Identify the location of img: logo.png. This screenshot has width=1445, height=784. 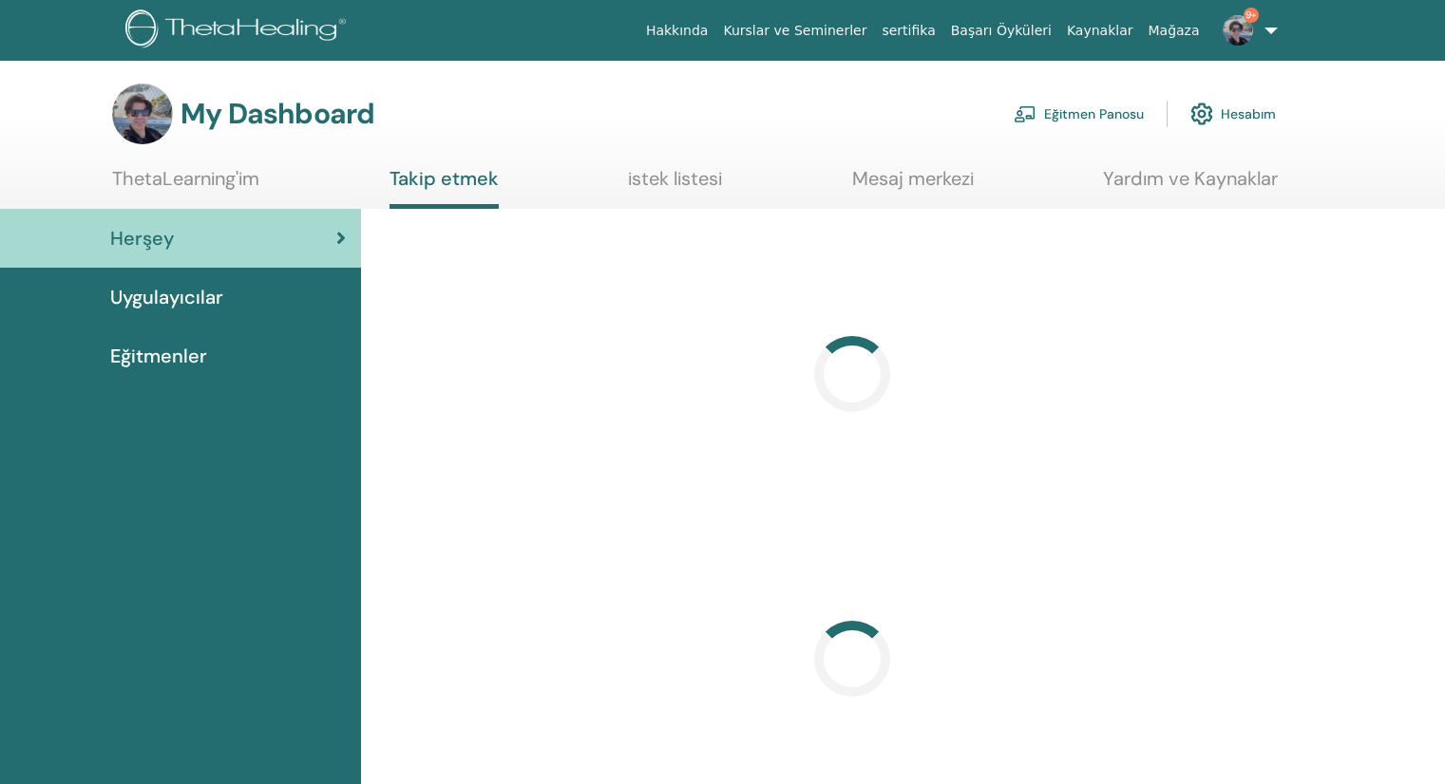
(238, 30).